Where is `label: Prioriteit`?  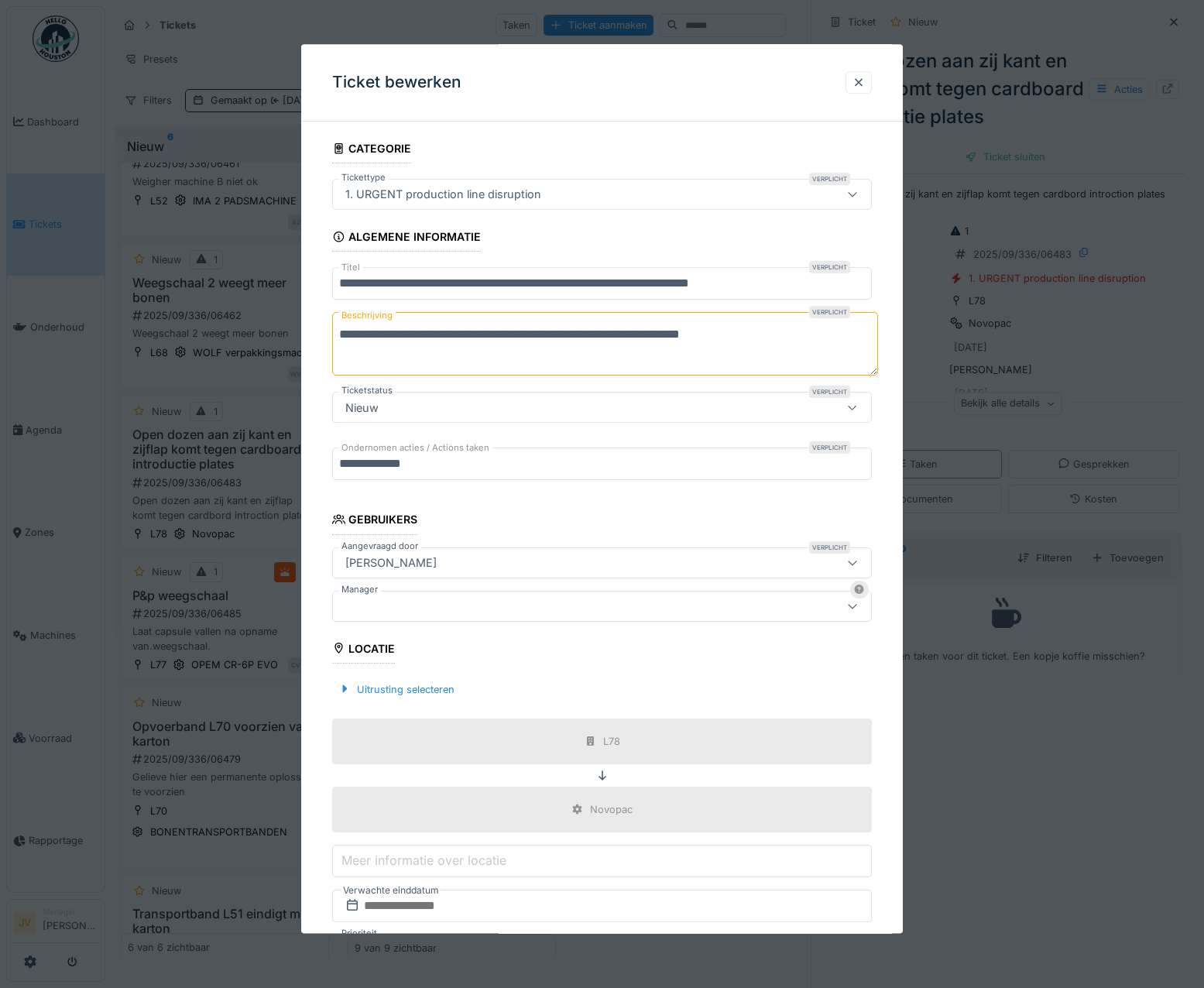
label: Prioriteit is located at coordinates (359, 933).